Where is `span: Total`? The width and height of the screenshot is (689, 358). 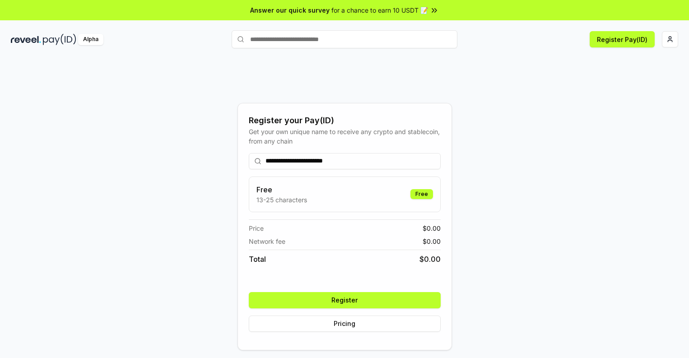
span: Total is located at coordinates (257, 259).